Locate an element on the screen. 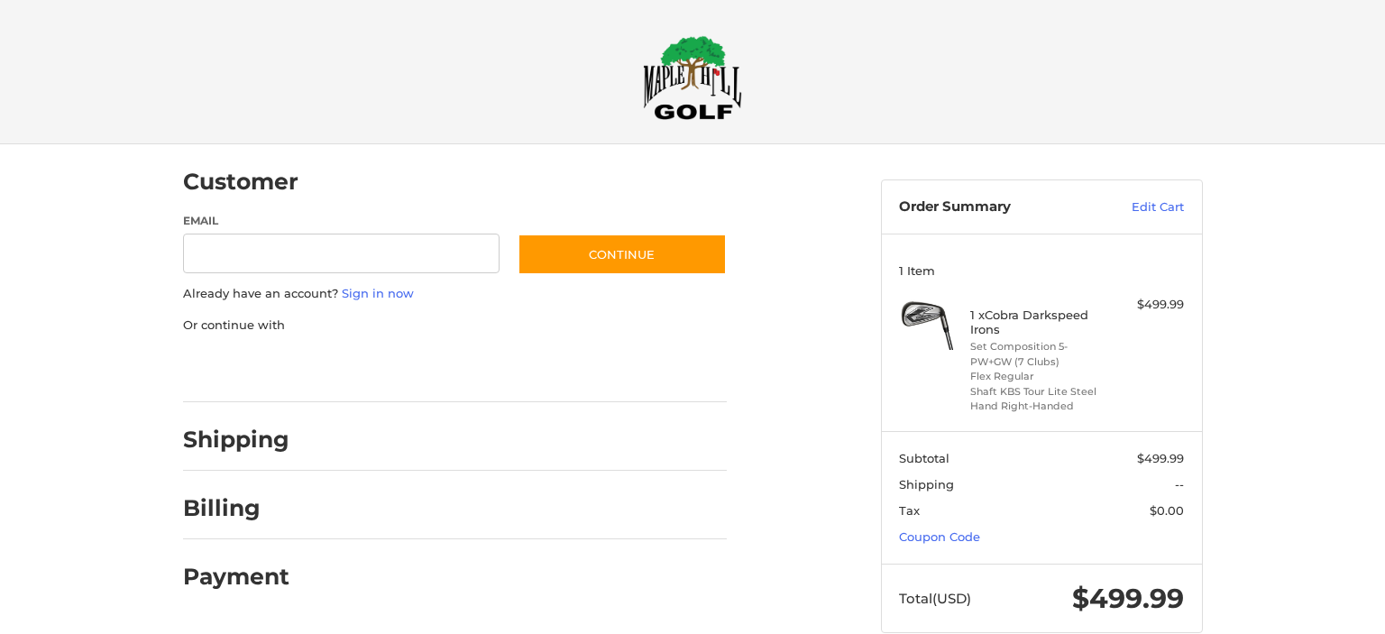  h3: Order Summary is located at coordinates (996, 207).